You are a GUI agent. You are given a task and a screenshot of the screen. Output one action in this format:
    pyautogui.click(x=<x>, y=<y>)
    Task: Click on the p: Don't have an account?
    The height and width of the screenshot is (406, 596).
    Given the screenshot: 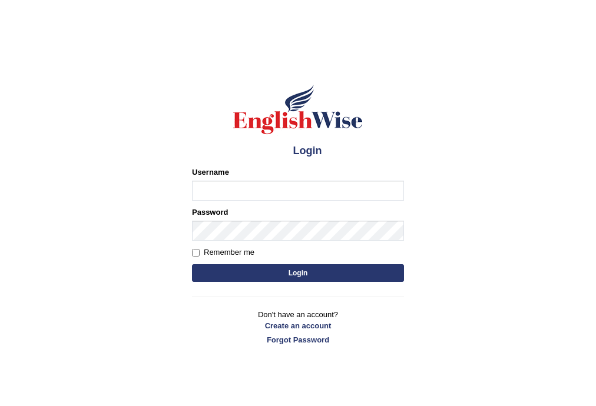 What is the action you would take?
    pyautogui.click(x=298, y=327)
    